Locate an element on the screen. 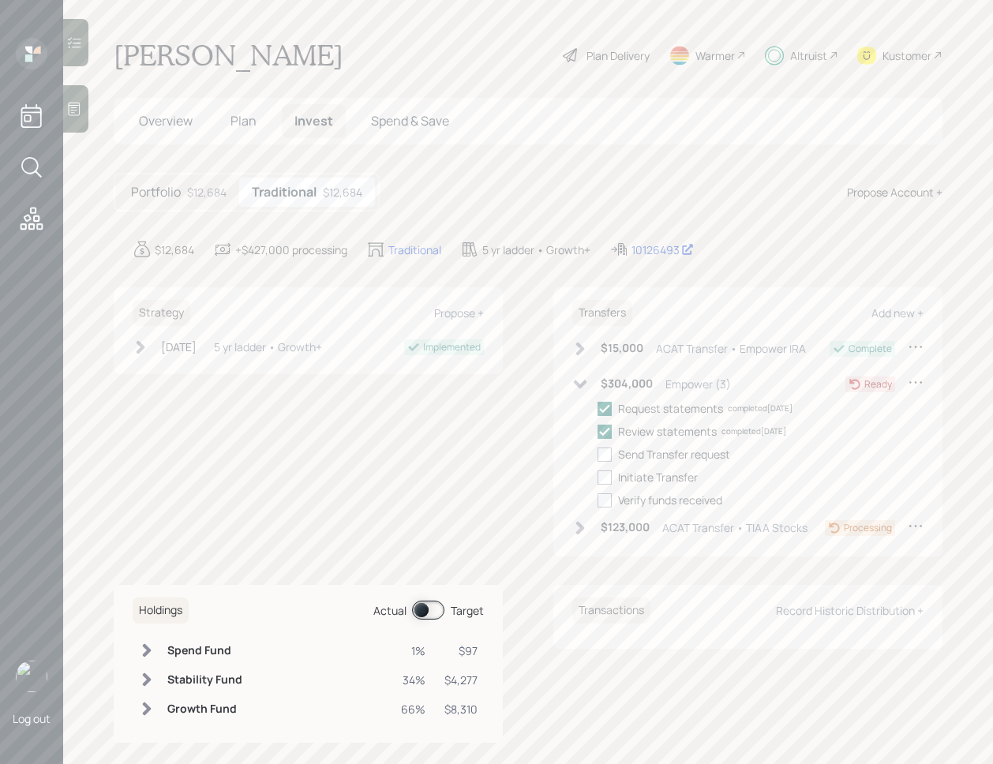 This screenshot has width=993, height=764. div: $4,277 is located at coordinates (461, 680).